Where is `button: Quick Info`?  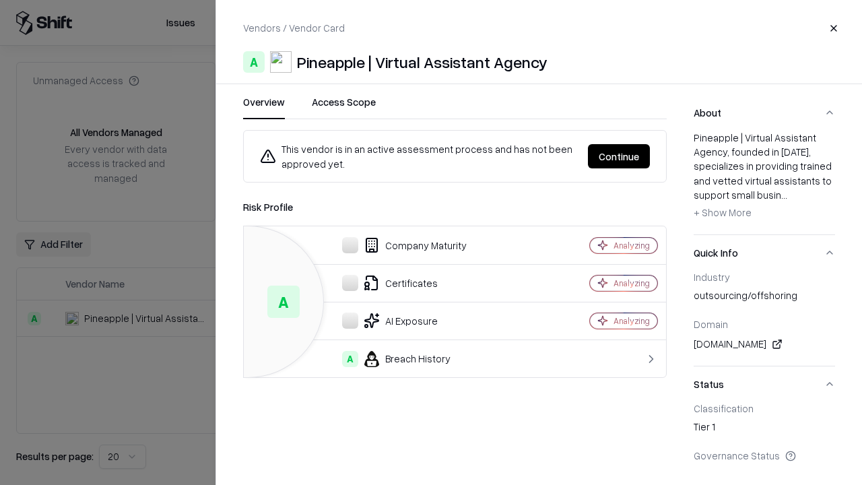
button: Quick Info is located at coordinates (765, 253).